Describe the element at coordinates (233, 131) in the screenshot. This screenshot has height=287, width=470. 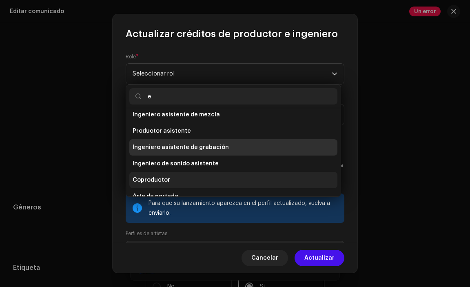
I see `li: Productor asistente` at that location.